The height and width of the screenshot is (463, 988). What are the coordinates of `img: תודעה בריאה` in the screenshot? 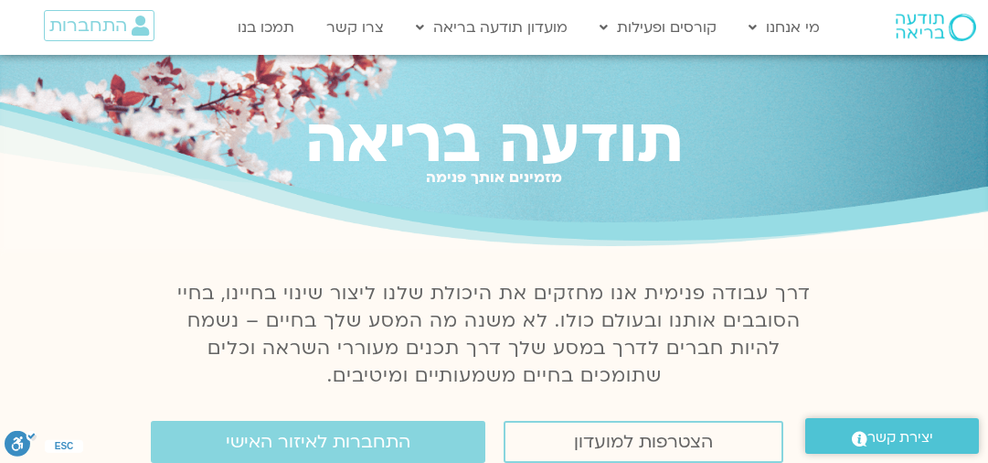 It's located at (936, 27).